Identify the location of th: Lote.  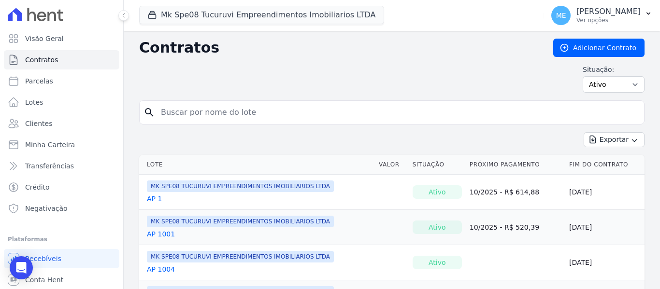
(257, 165).